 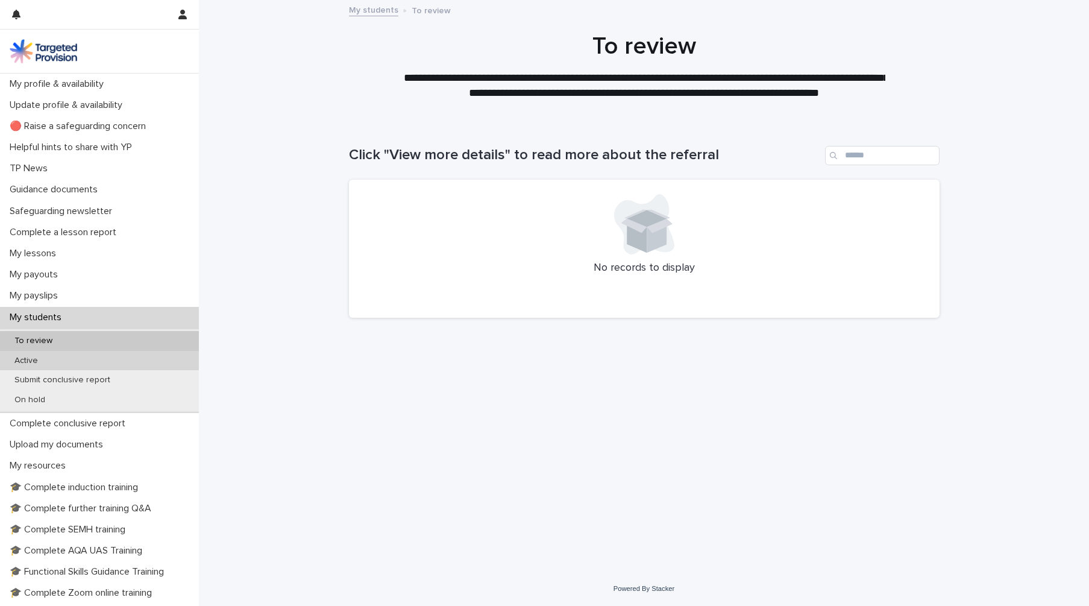 I want to click on p: My payslips, so click(x=36, y=295).